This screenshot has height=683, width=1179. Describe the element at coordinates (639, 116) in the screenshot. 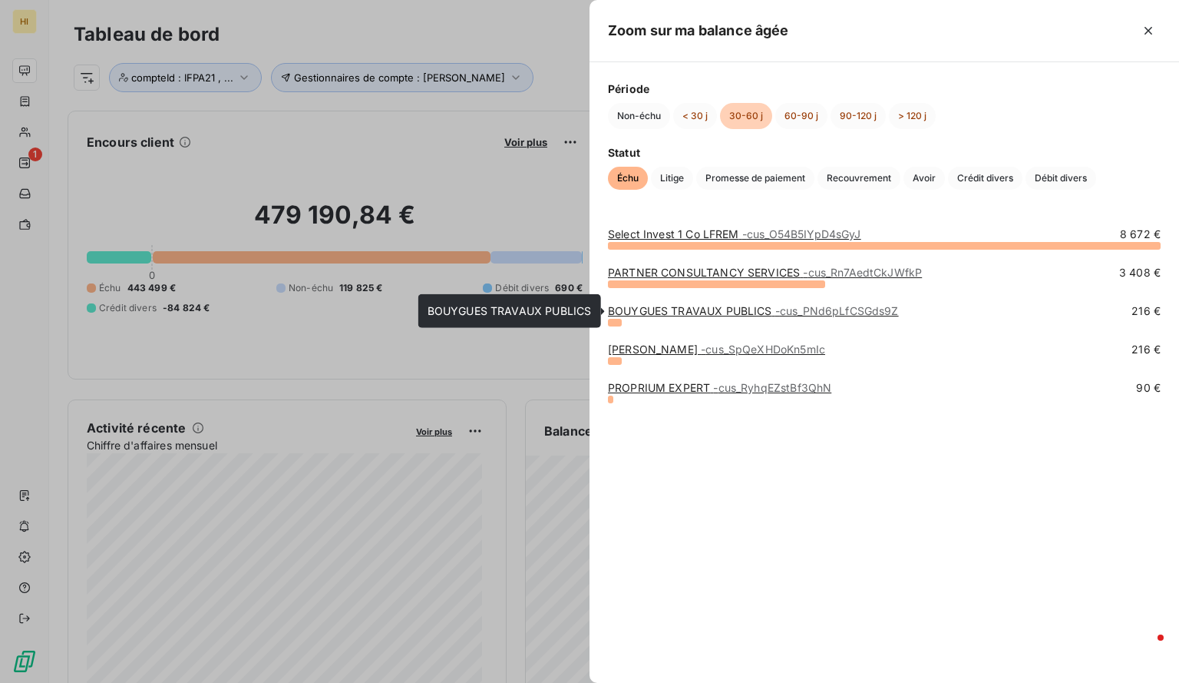

I see `button: Non-échu` at that location.